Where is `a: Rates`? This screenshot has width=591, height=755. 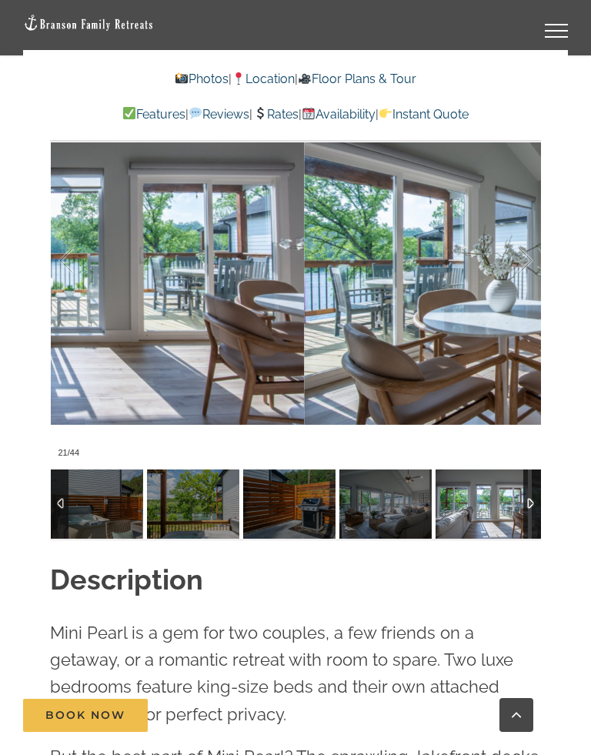
a: Rates is located at coordinates (275, 114).